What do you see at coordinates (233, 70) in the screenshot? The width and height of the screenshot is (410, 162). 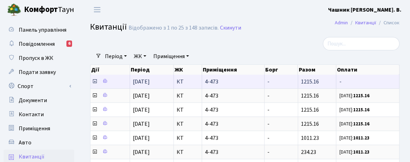 I see `th: Приміщення` at bounding box center [233, 70].